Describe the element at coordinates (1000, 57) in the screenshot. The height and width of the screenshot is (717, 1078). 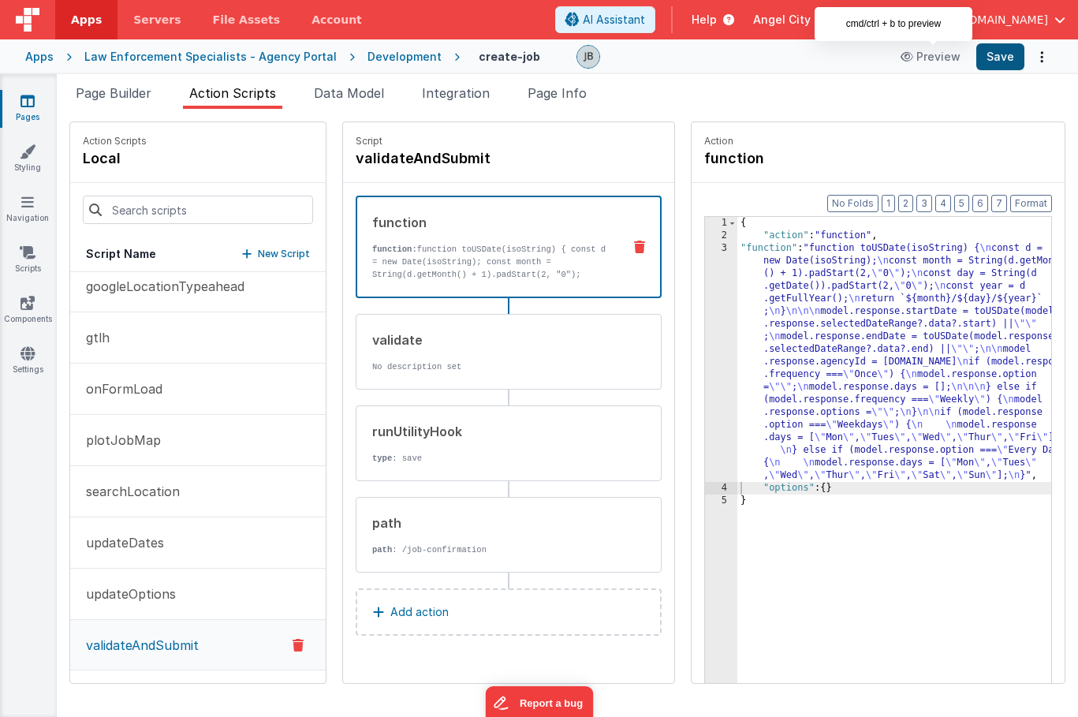
I see `button: Save` at that location.